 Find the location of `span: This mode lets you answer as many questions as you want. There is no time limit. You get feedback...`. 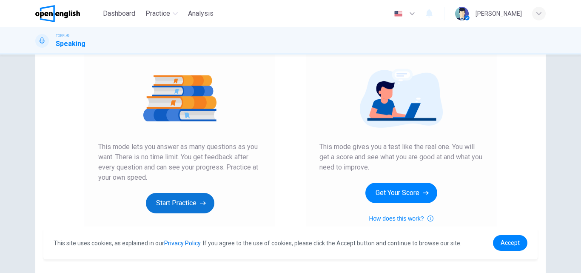

span: This mode lets you answer as many questions as you want. There is no time limit. You get feedback... is located at coordinates (180, 162).